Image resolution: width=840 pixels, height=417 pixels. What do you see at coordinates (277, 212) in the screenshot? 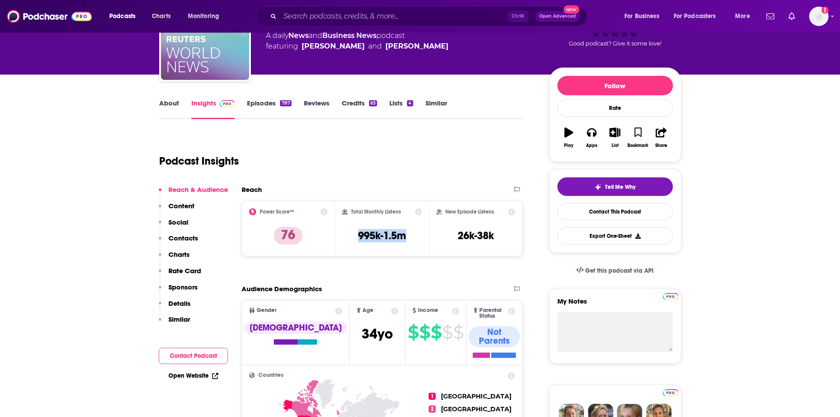
I see `h2: Power Score™` at bounding box center [277, 212].